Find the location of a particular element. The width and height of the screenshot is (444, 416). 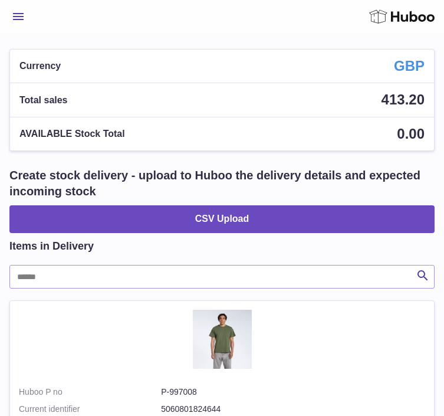

strong: GBP is located at coordinates (410, 66).